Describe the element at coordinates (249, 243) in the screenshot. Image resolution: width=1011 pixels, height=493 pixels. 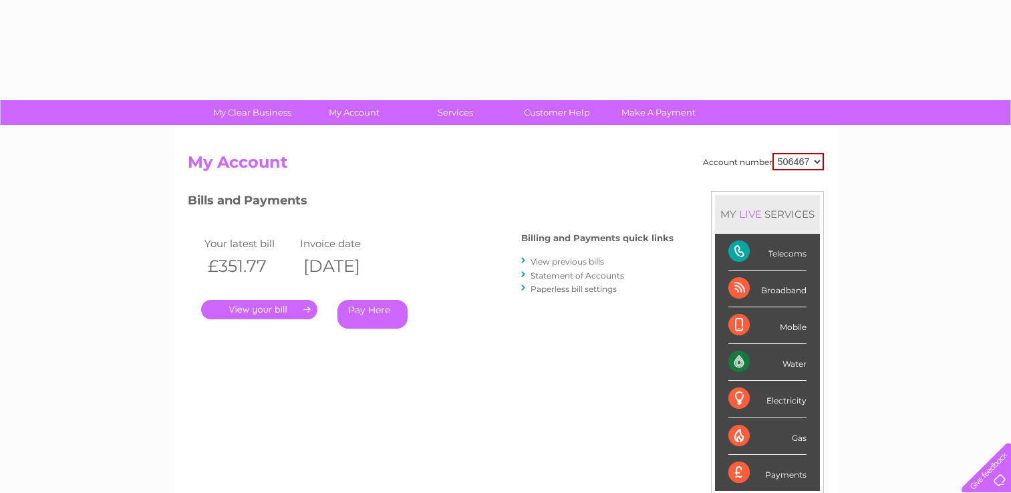
I see `td: Your latest bill` at that location.